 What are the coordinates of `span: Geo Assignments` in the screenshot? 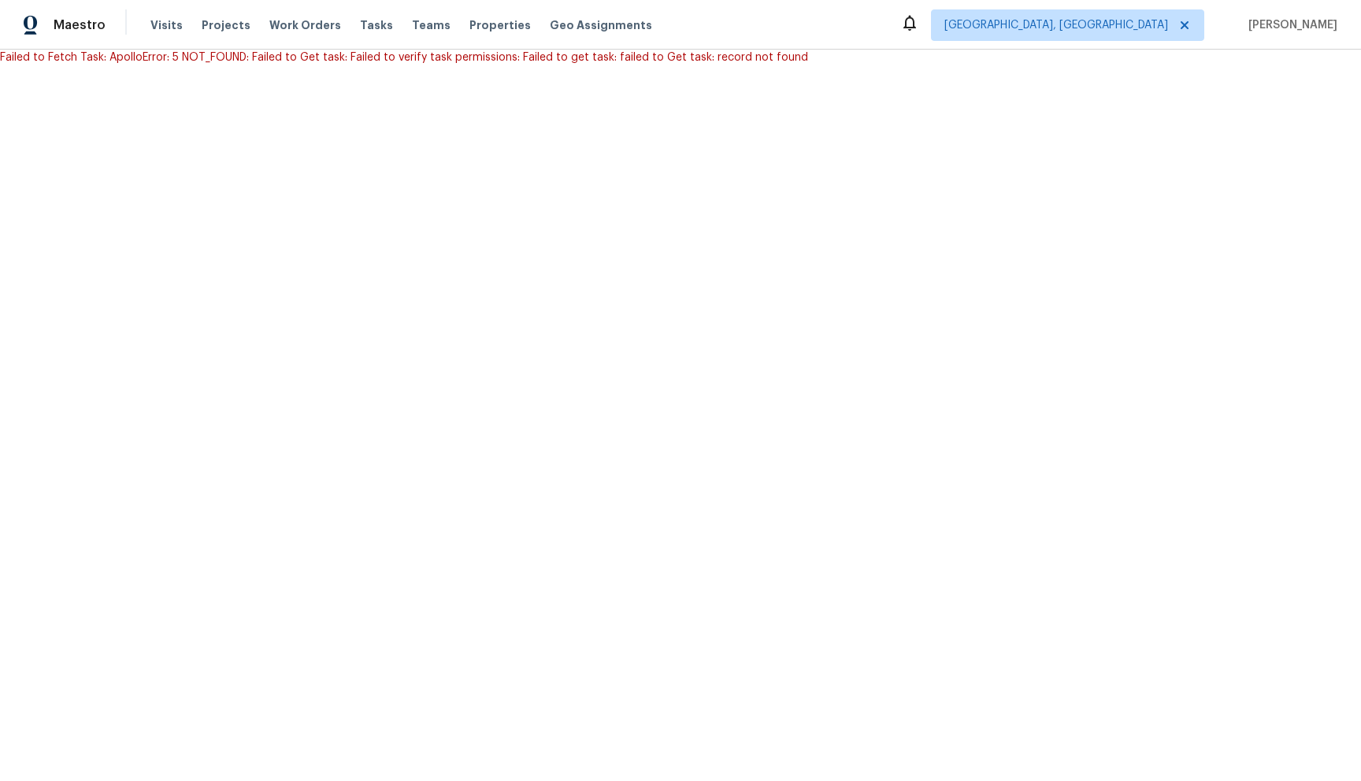 It's located at (601, 25).